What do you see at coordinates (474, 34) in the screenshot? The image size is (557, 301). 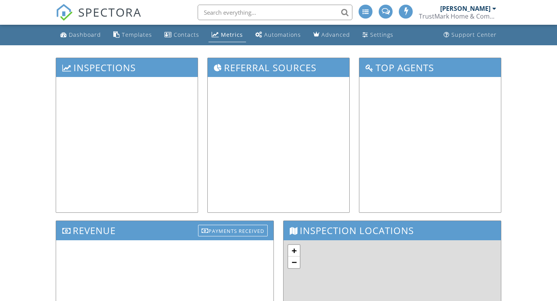 I see `div: Support Center` at bounding box center [474, 34].